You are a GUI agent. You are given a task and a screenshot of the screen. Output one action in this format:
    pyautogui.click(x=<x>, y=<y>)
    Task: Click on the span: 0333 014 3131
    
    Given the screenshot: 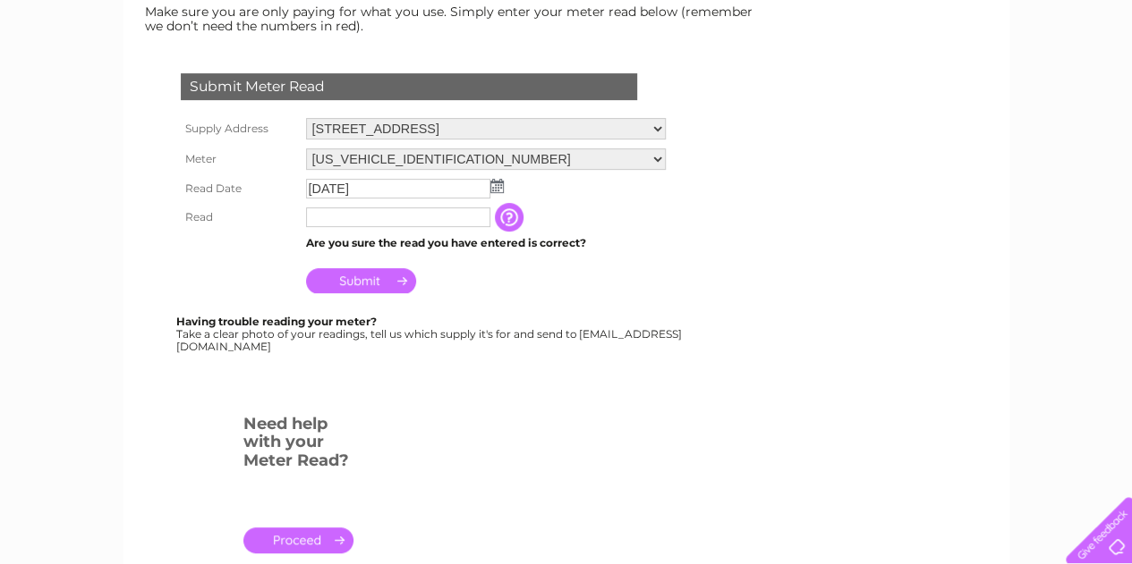 What is the action you would take?
    pyautogui.click(x=856, y=20)
    